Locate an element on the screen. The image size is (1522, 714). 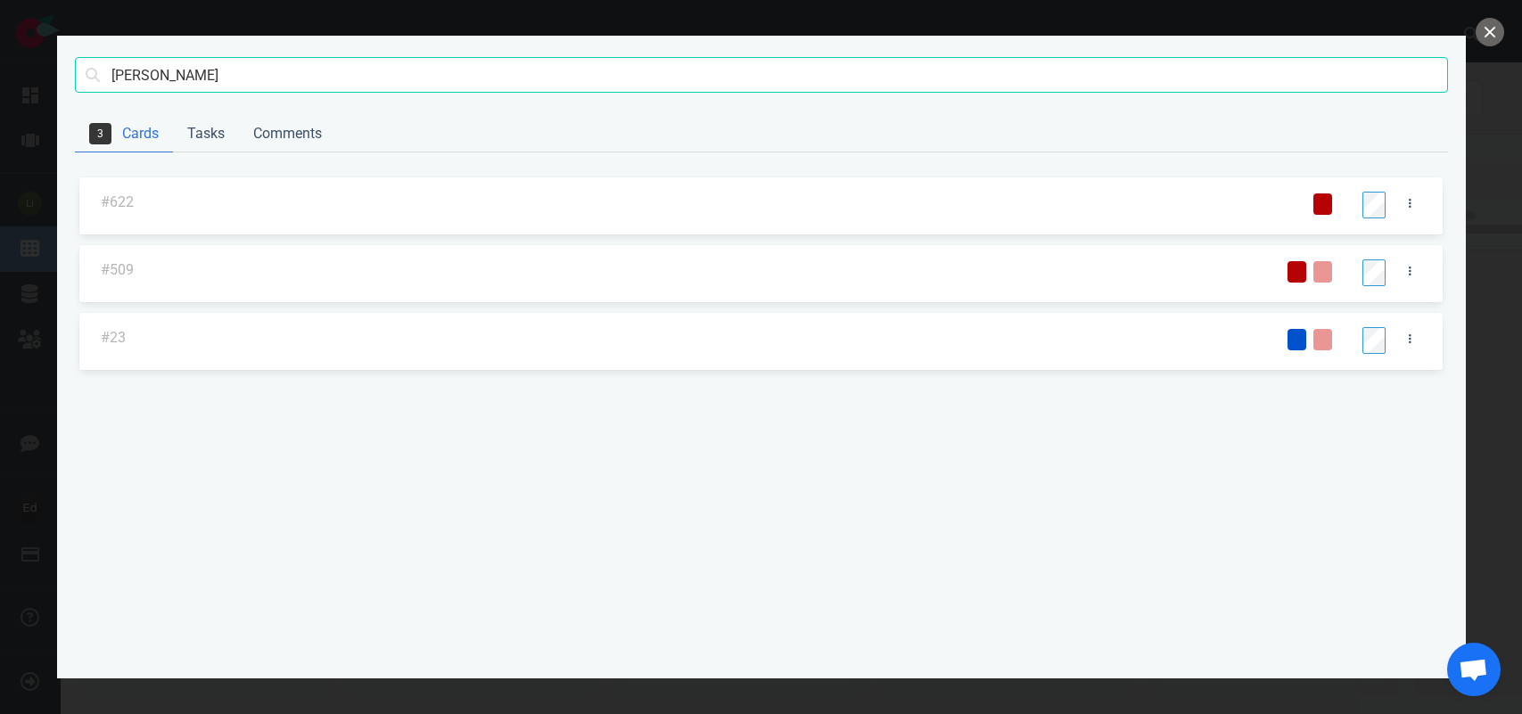
span: 3 is located at coordinates (100, 134).